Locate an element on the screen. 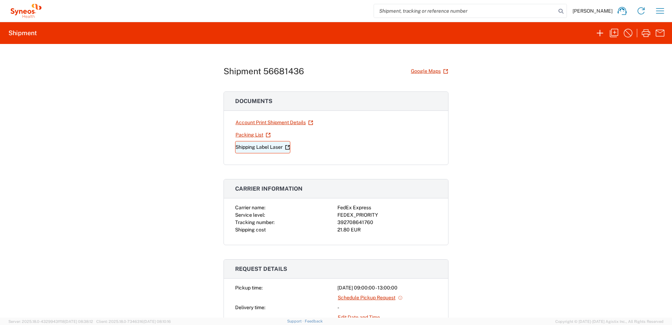 This screenshot has height=325, width=672. input: Shipment, tracking or reference number is located at coordinates (465, 11).